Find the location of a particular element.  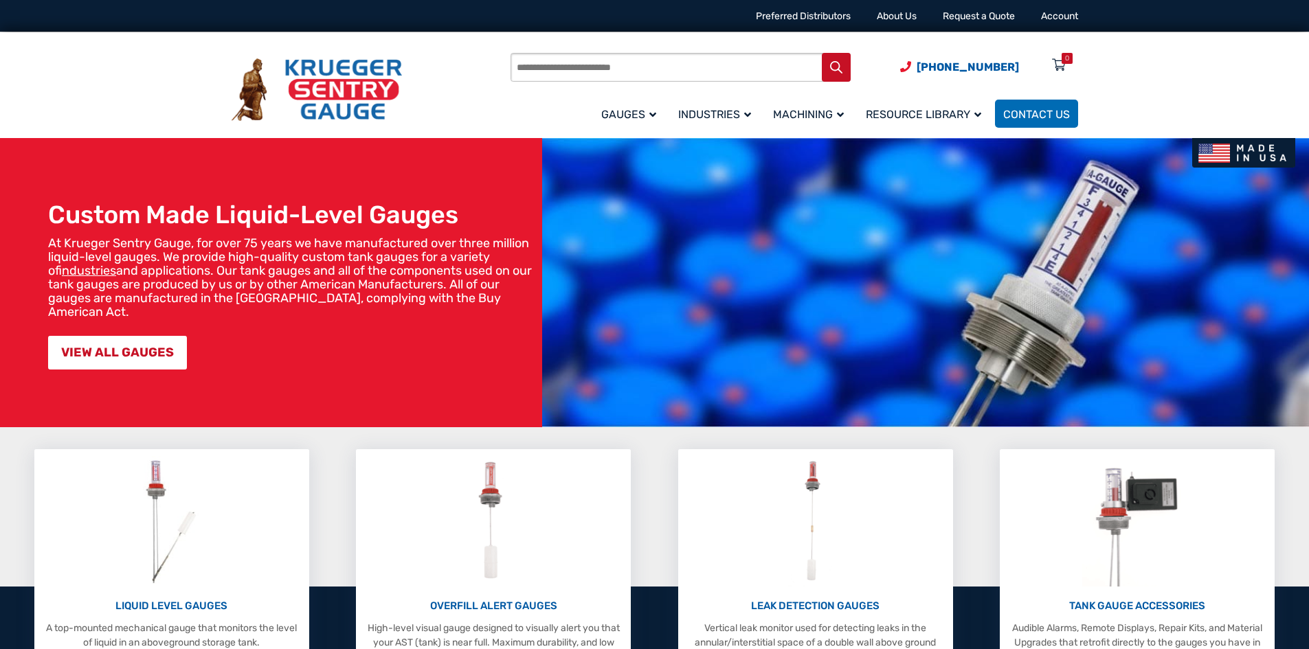

a: About Us is located at coordinates (897, 16).